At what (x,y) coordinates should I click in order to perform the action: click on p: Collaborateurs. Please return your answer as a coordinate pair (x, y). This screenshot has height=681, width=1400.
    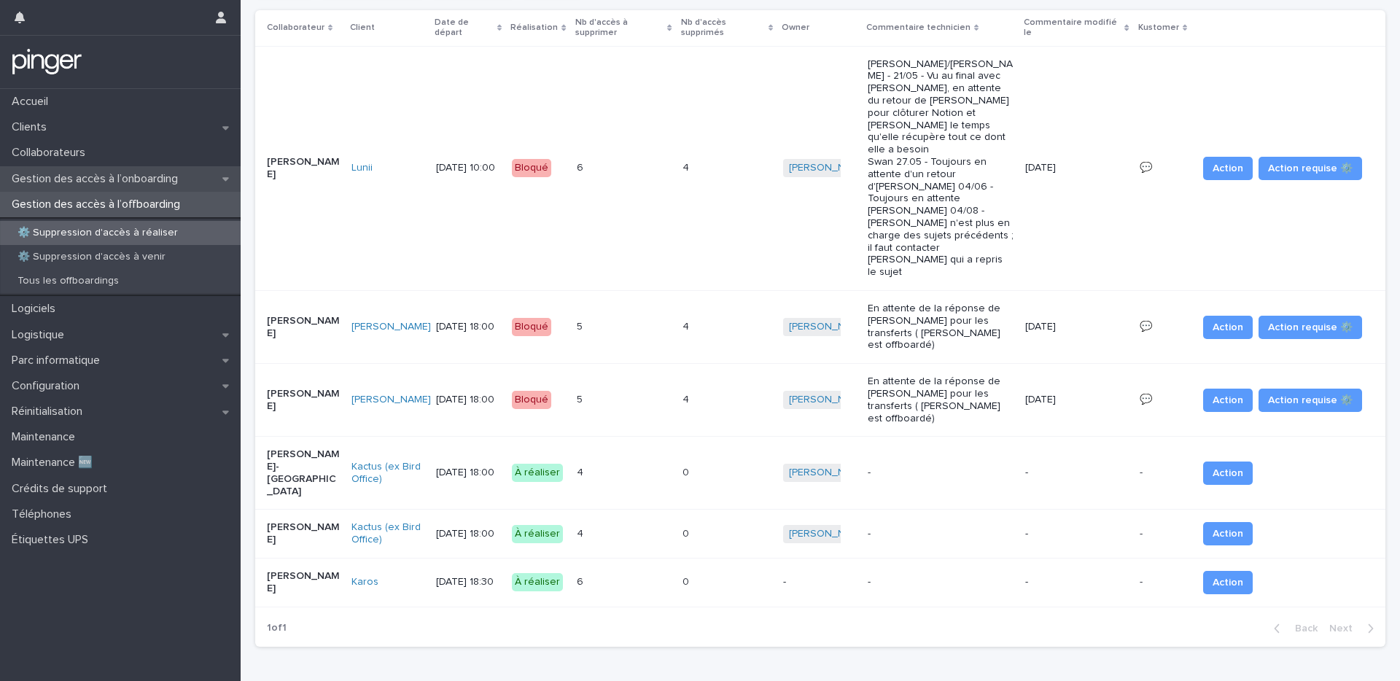
    Looking at the image, I should click on (51, 152).